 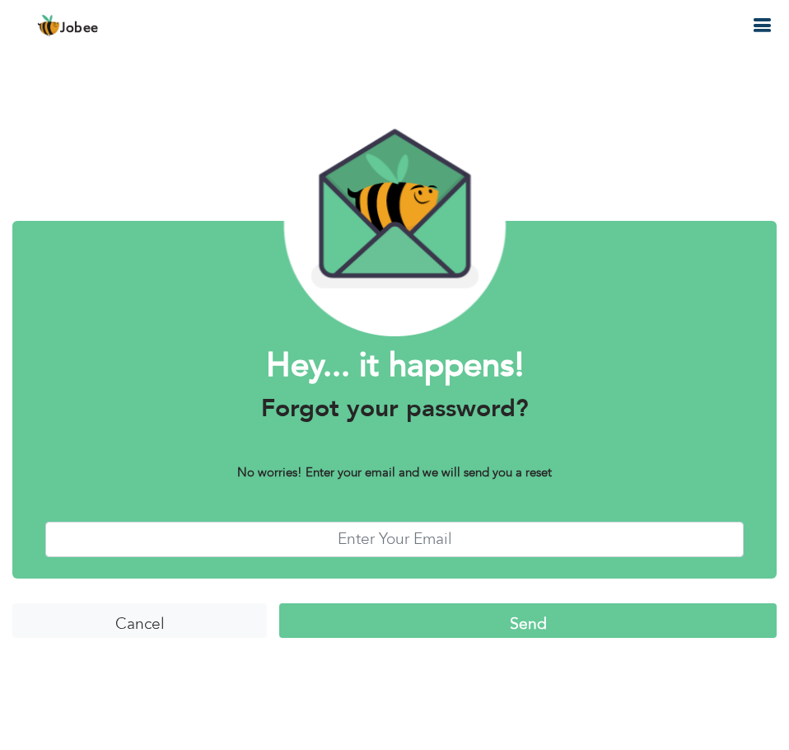 What do you see at coordinates (139, 620) in the screenshot?
I see `input: Cancel` at bounding box center [139, 620].